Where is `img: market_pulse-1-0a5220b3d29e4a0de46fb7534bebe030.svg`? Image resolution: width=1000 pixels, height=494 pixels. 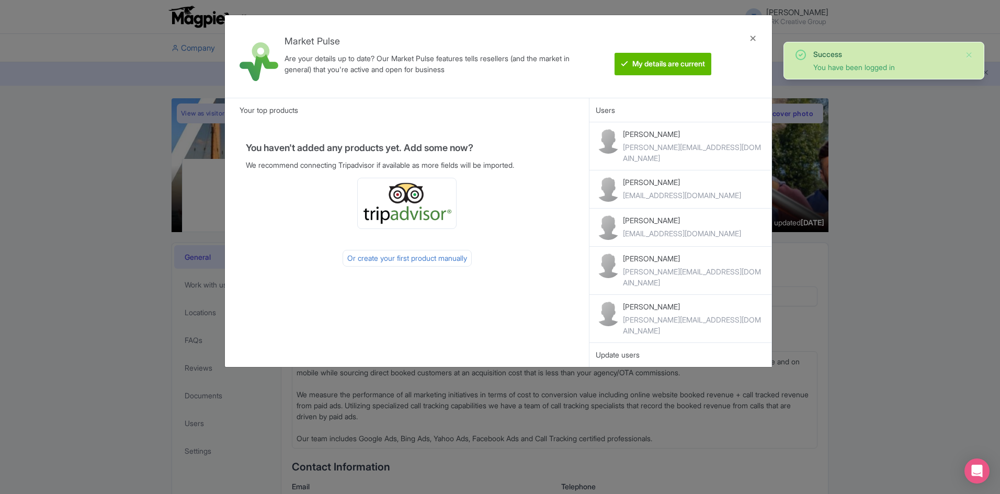
img: market_pulse-1-0a5220b3d29e4a0de46fb7534bebe030.svg is located at coordinates (259, 62).